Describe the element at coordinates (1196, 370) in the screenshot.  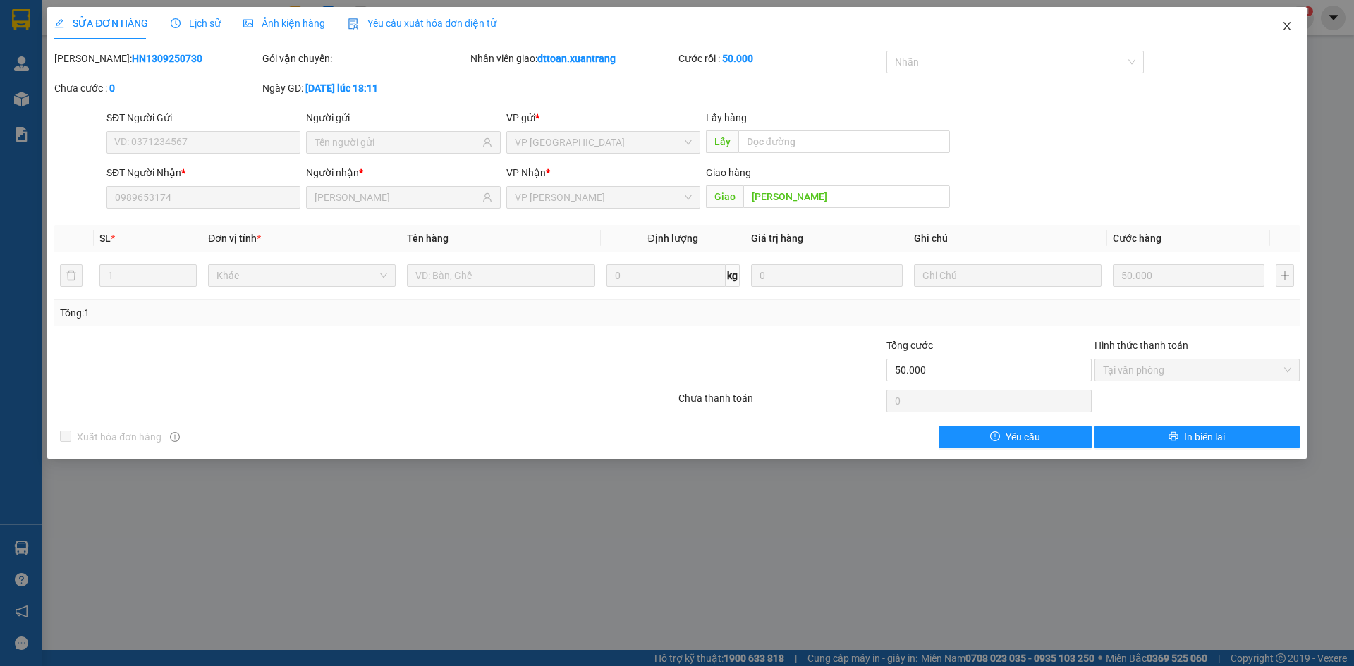
I see `span: Tại văn phòng` at that location.